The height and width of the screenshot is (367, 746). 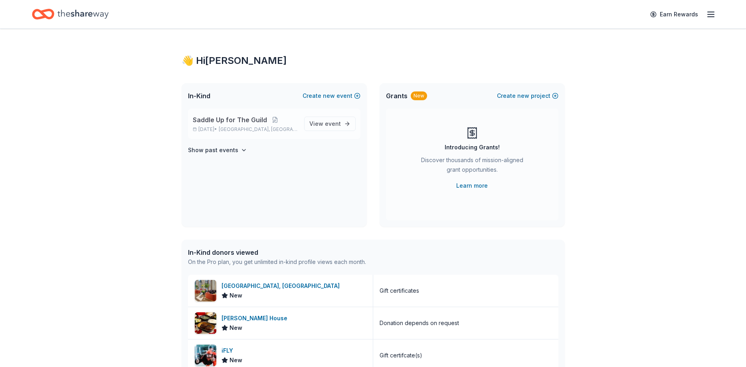 I want to click on a: View event, so click(x=330, y=124).